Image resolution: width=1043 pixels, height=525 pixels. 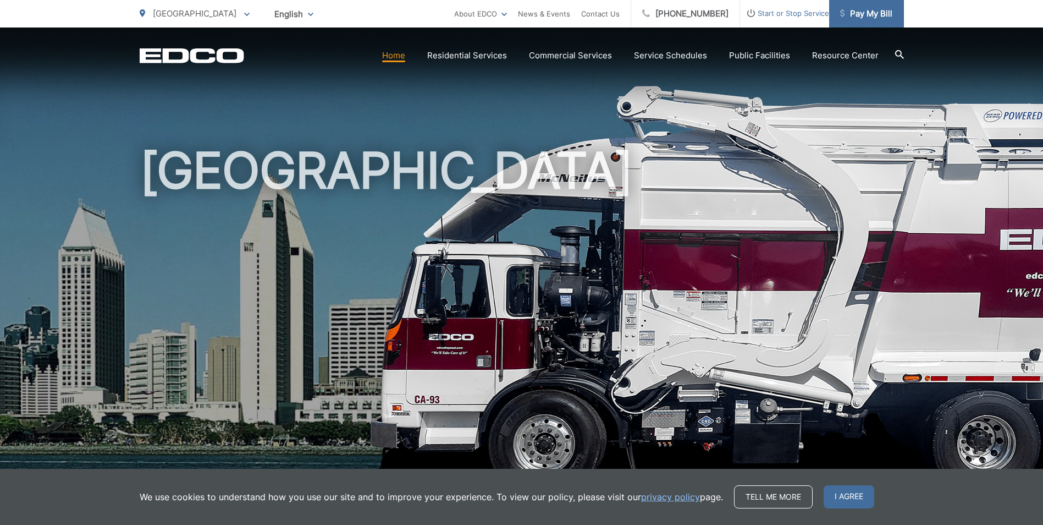 What do you see at coordinates (467, 56) in the screenshot?
I see `a: Residential Services` at bounding box center [467, 56].